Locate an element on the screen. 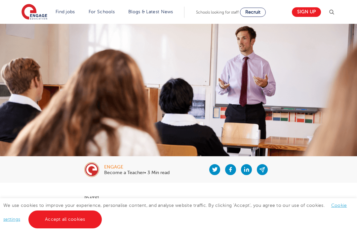  span: Schools looking for staff is located at coordinates (217, 12).